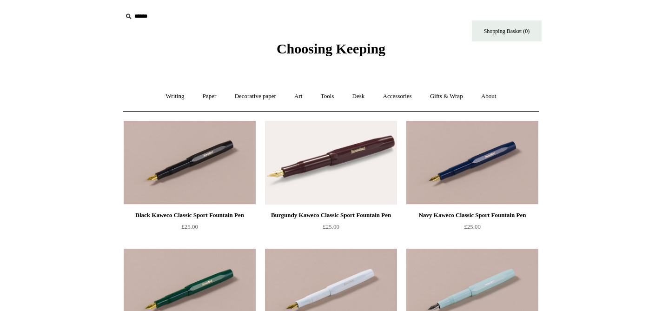  I want to click on a: Black Kaweco Classic Sport Fountain Pen Black Kaweco Classic Sport Fountain Pen, so click(190, 163).